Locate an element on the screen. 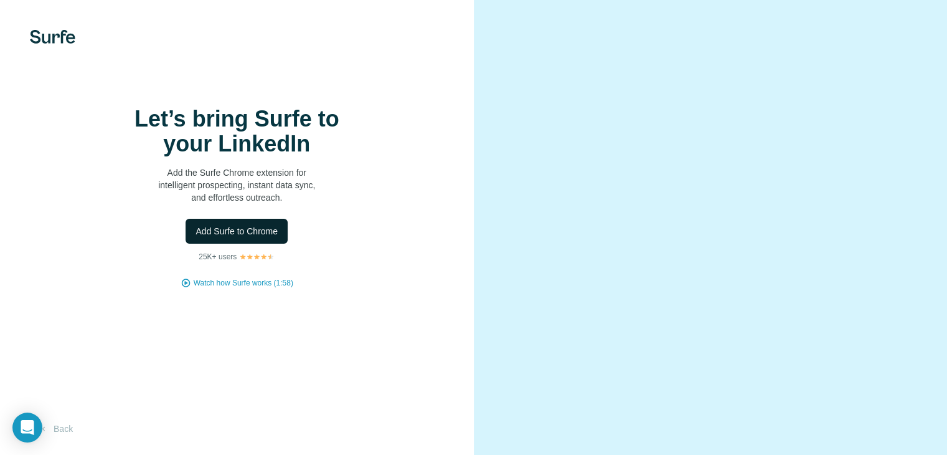 This screenshot has height=455, width=947. span: Add Surfe to Chrome is located at coordinates (237, 231).